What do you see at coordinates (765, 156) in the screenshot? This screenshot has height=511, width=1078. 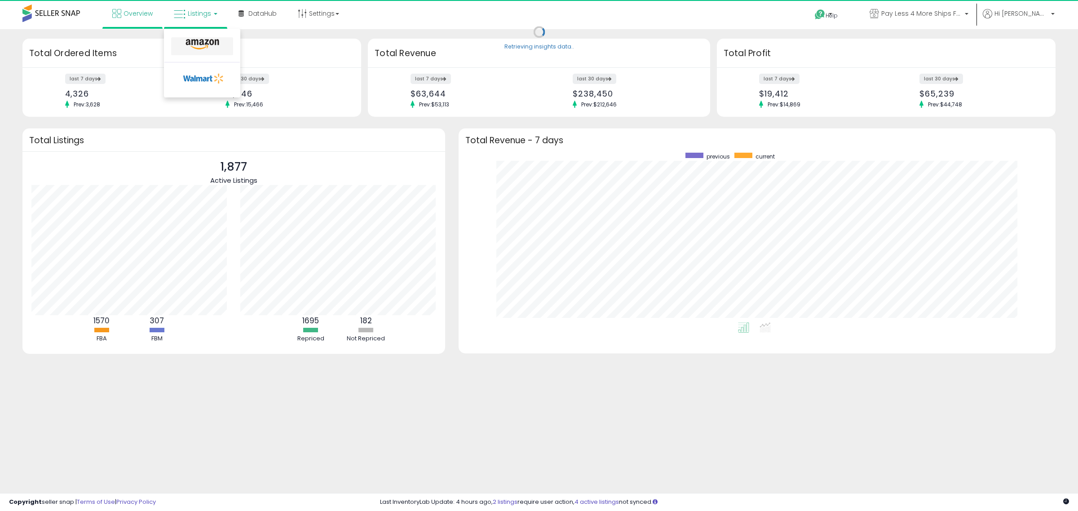 I see `span: current` at bounding box center [765, 156].